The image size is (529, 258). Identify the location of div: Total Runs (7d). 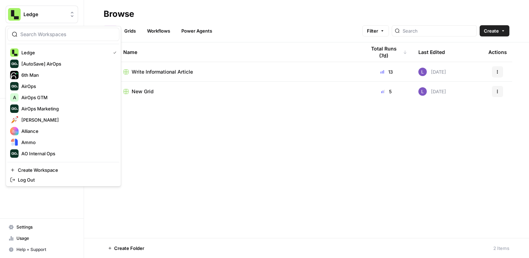
(387, 52).